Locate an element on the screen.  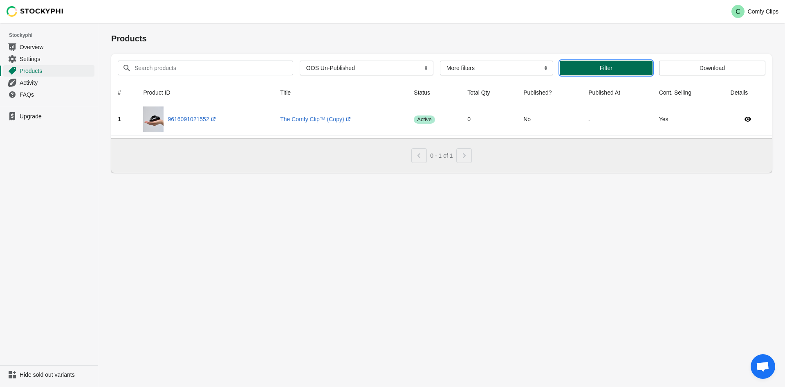
nav: Pagination is located at coordinates (441, 154).